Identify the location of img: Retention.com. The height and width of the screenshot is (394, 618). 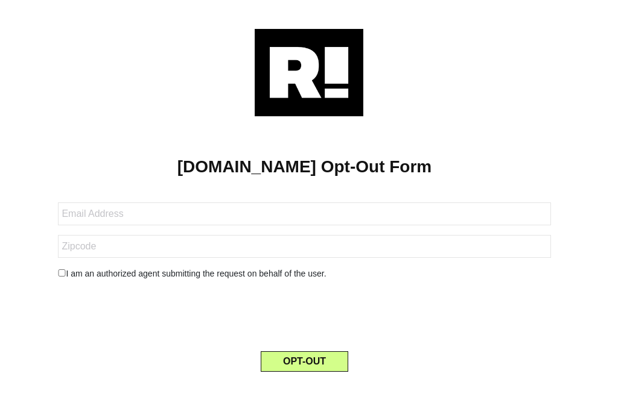
(309, 72).